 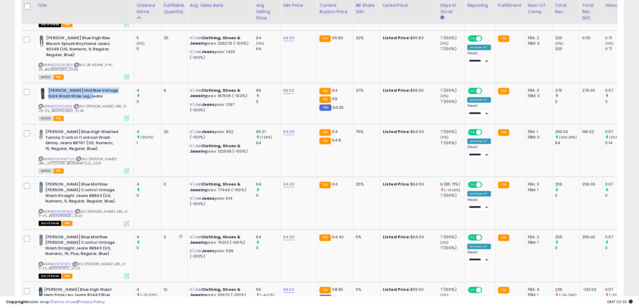 What do you see at coordinates (173, 38) in the screenshot?
I see `div: 25` at bounding box center [173, 38].